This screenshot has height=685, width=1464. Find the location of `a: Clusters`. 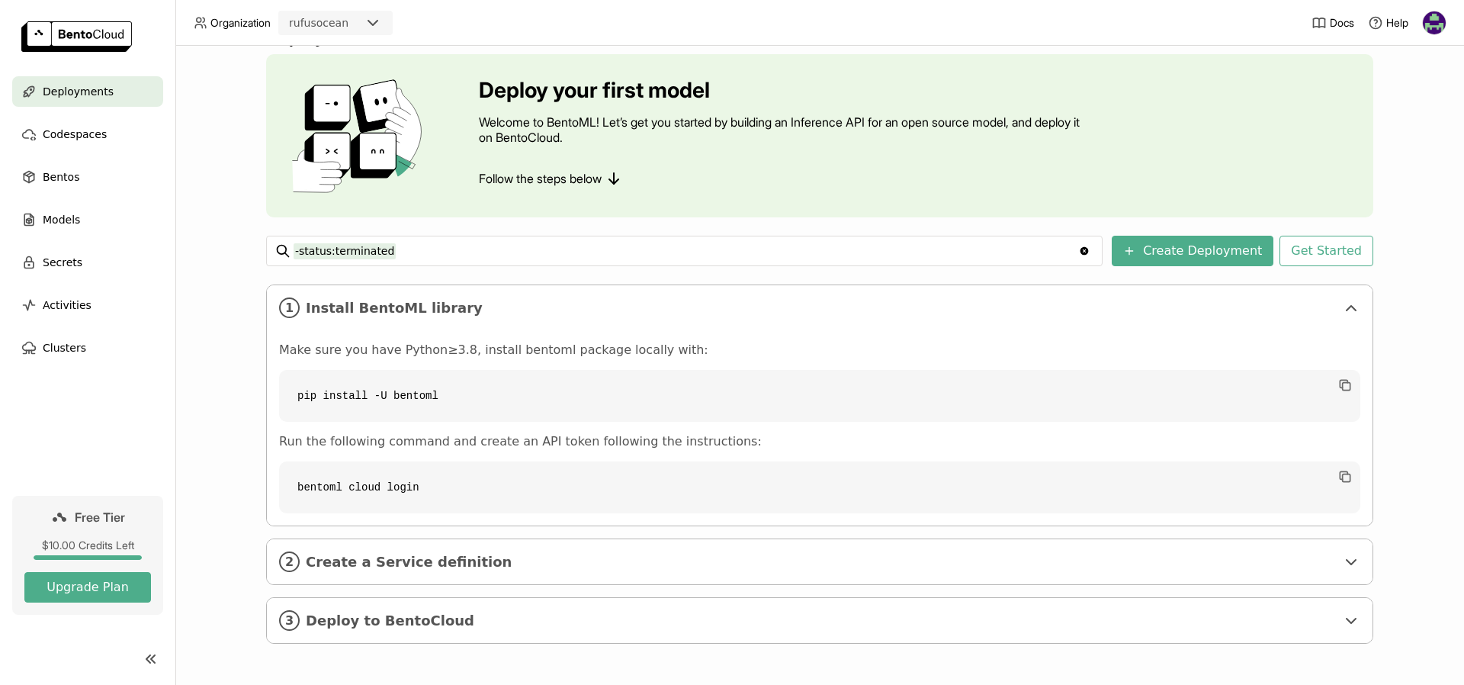

a: Clusters is located at coordinates (88, 348).